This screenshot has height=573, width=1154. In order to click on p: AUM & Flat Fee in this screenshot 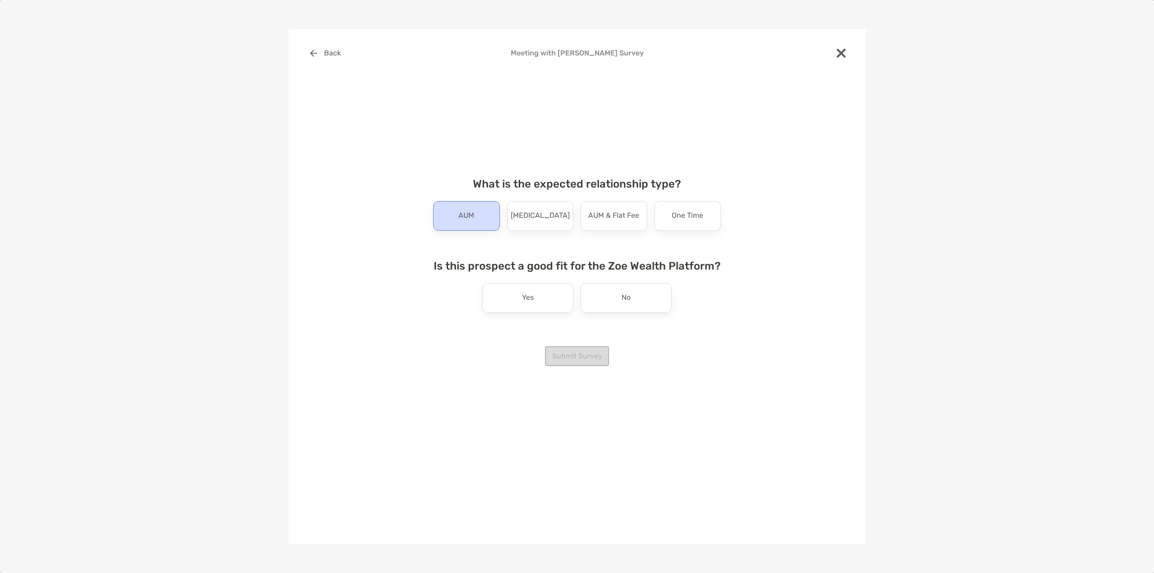, I will do `click(613, 216)`.